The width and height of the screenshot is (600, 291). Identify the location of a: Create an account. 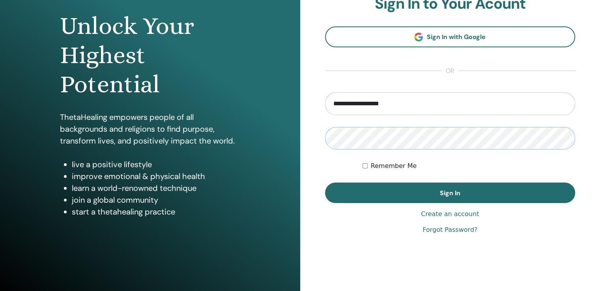
(450, 214).